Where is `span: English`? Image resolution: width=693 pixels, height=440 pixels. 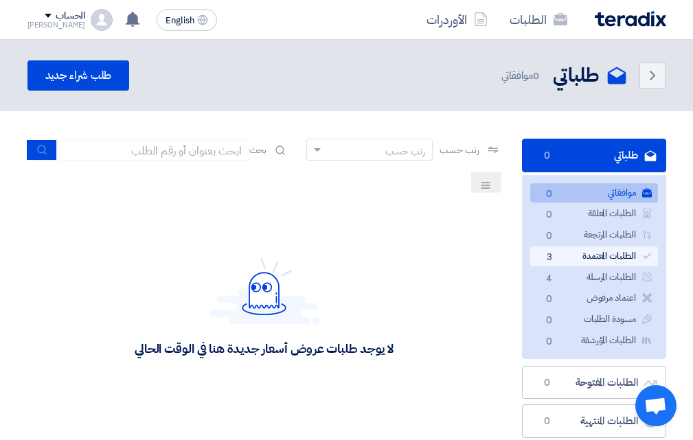
span: English is located at coordinates (180, 21).